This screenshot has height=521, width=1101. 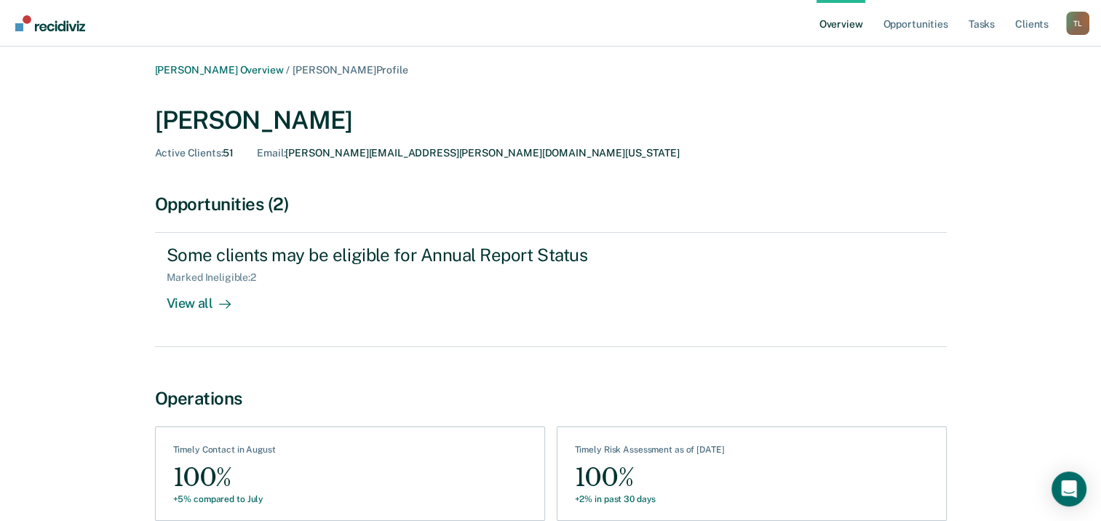 I want to click on div: 51, so click(x=194, y=153).